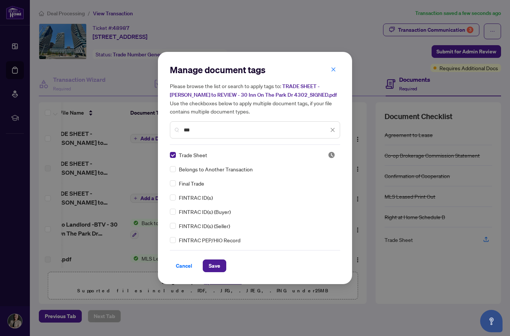 This screenshot has height=336, width=510. Describe the element at coordinates (492, 321) in the screenshot. I see `button: Open asap` at that location.